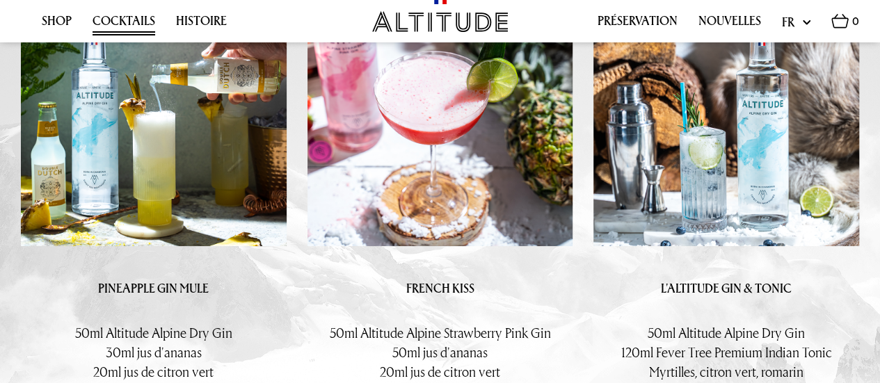 This screenshot has height=383, width=880. What do you see at coordinates (201, 24) in the screenshot?
I see `a: Histoire` at bounding box center [201, 24].